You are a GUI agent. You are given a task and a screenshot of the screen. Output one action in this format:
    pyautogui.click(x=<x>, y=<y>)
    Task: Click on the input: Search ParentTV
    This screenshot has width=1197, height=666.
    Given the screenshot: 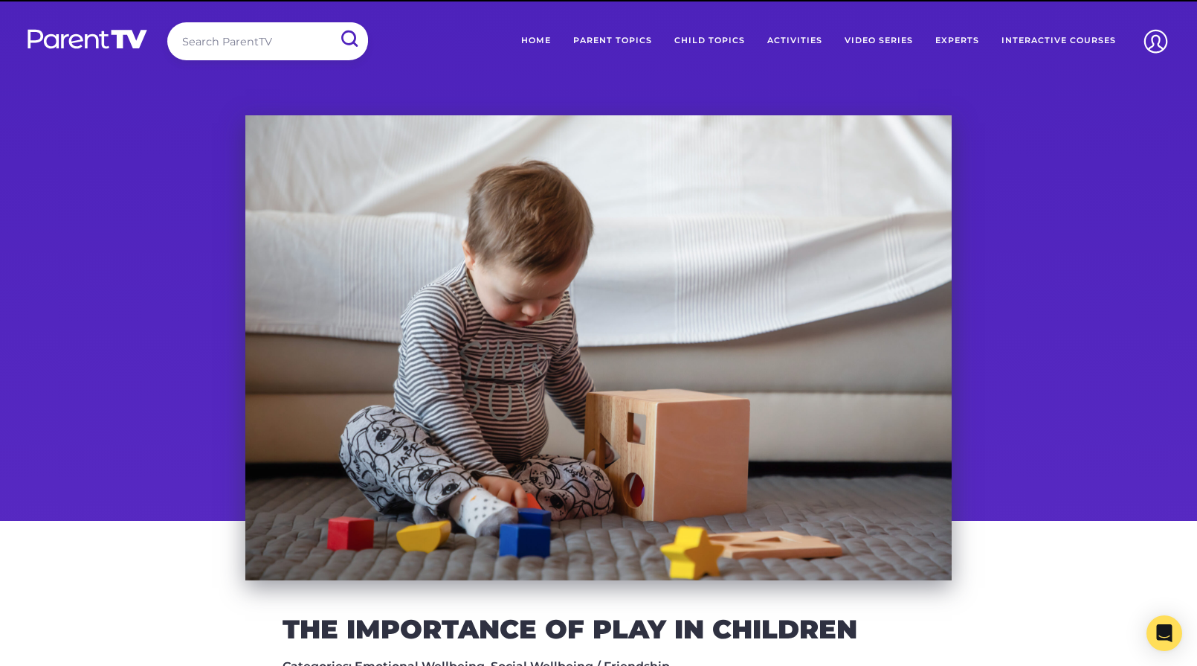 What is the action you would take?
    pyautogui.click(x=268, y=41)
    